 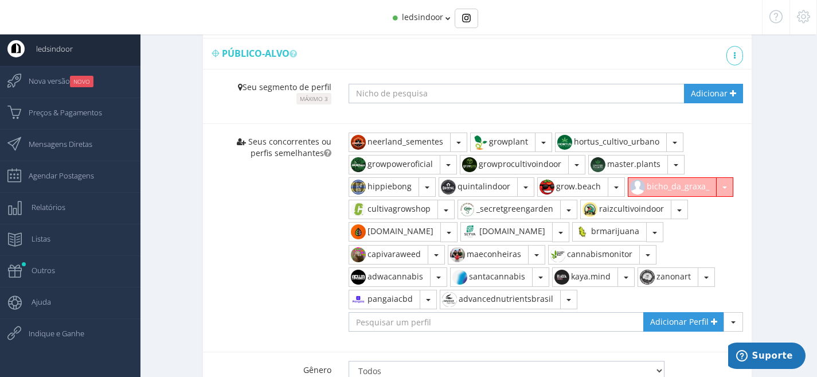 I want to click on button: cultivagrowshop, so click(x=393, y=209).